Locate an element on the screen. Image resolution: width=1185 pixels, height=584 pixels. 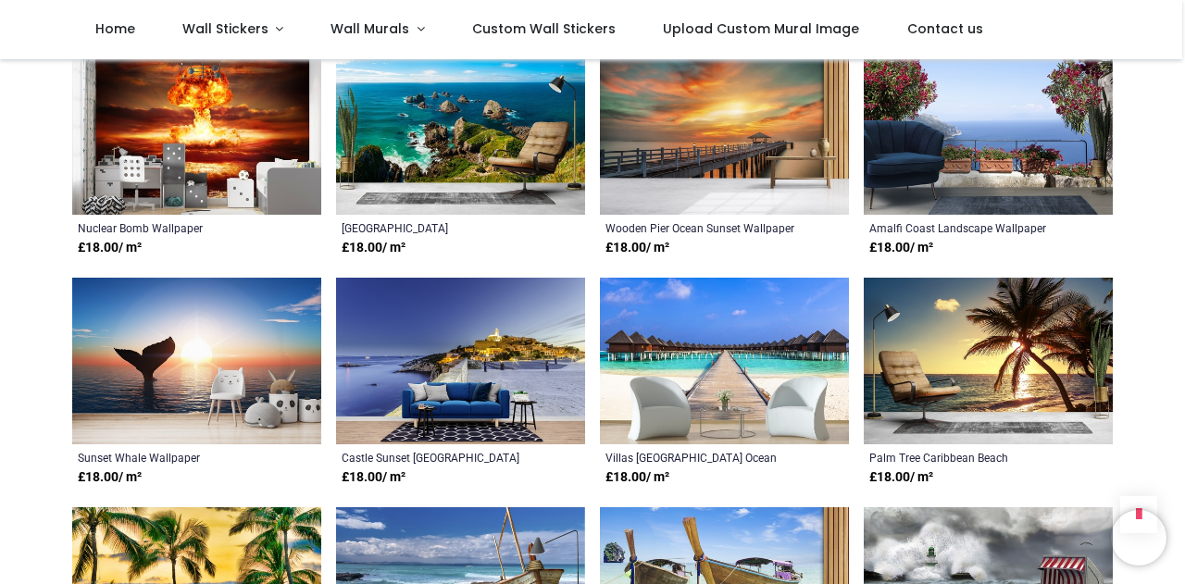
a: Nuclear Bomb Wallpaper is located at coordinates (172, 228).